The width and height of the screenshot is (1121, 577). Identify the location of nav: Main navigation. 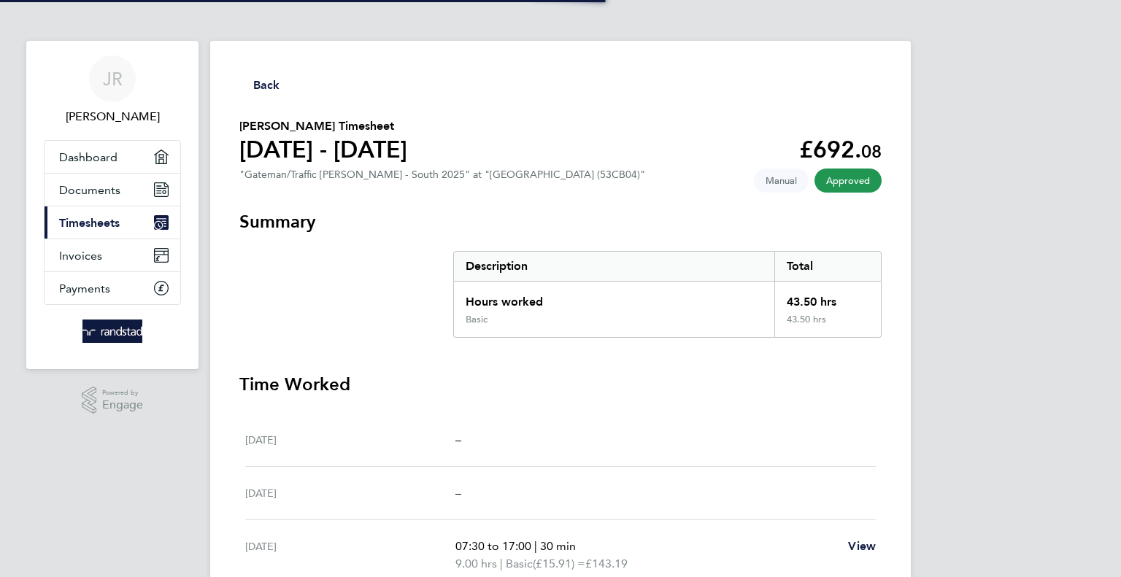
(112, 205).